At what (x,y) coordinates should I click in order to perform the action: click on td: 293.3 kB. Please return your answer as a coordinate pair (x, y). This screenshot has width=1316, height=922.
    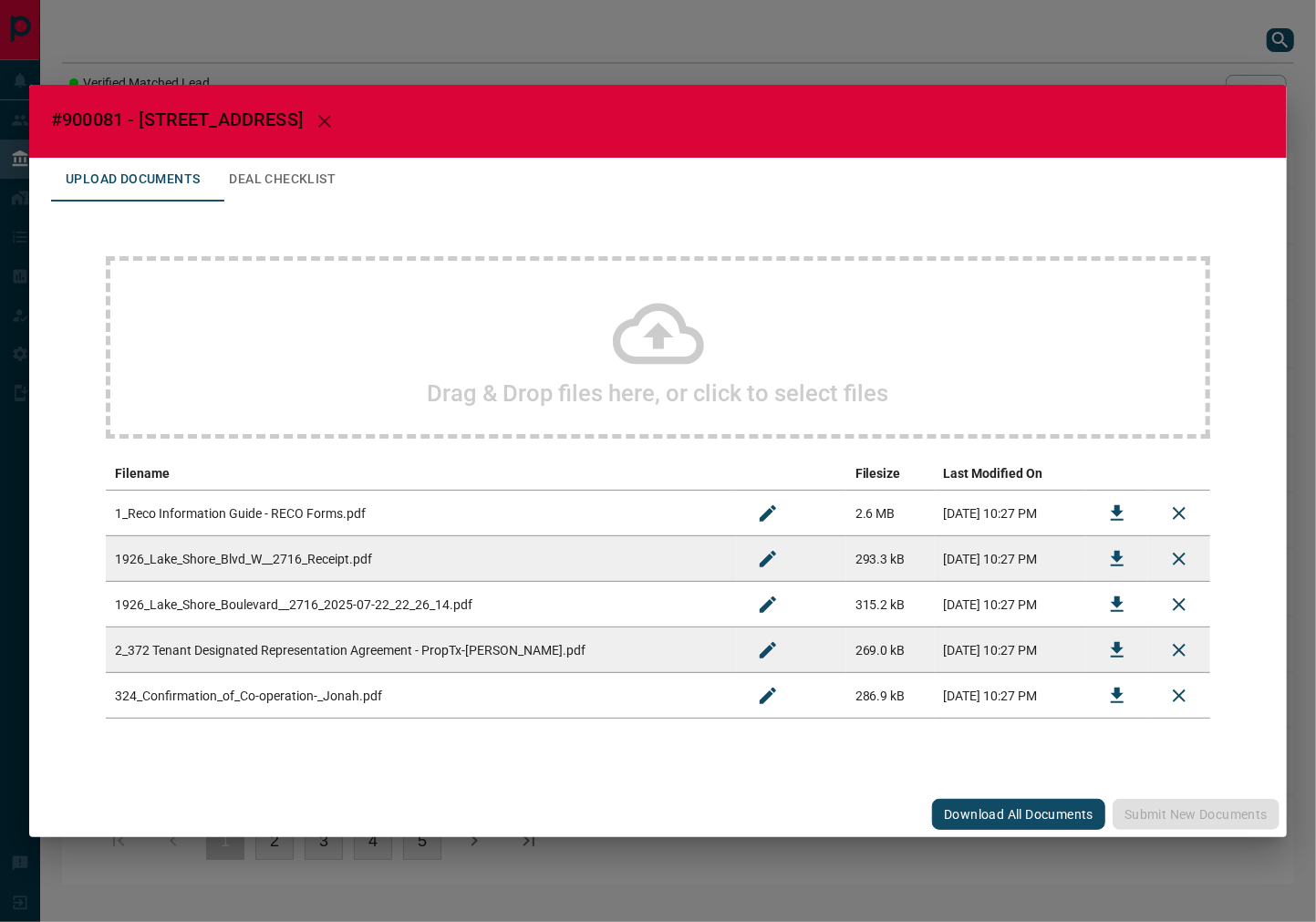
    Looking at the image, I should click on (890, 559).